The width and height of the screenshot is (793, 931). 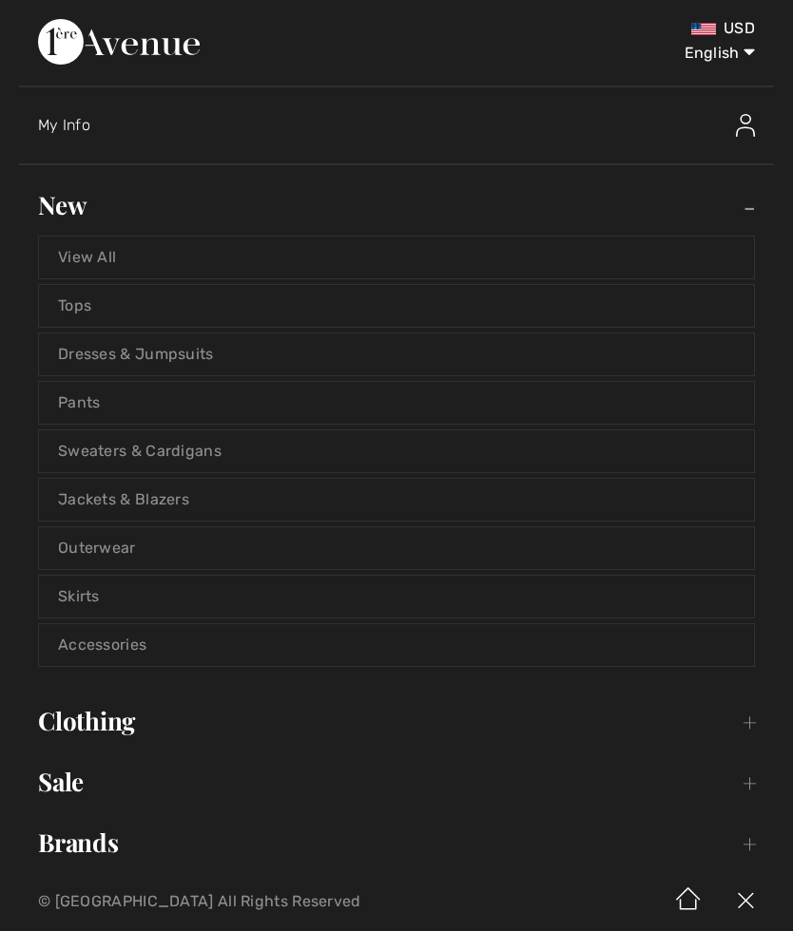 I want to click on a: Tops, so click(x=396, y=306).